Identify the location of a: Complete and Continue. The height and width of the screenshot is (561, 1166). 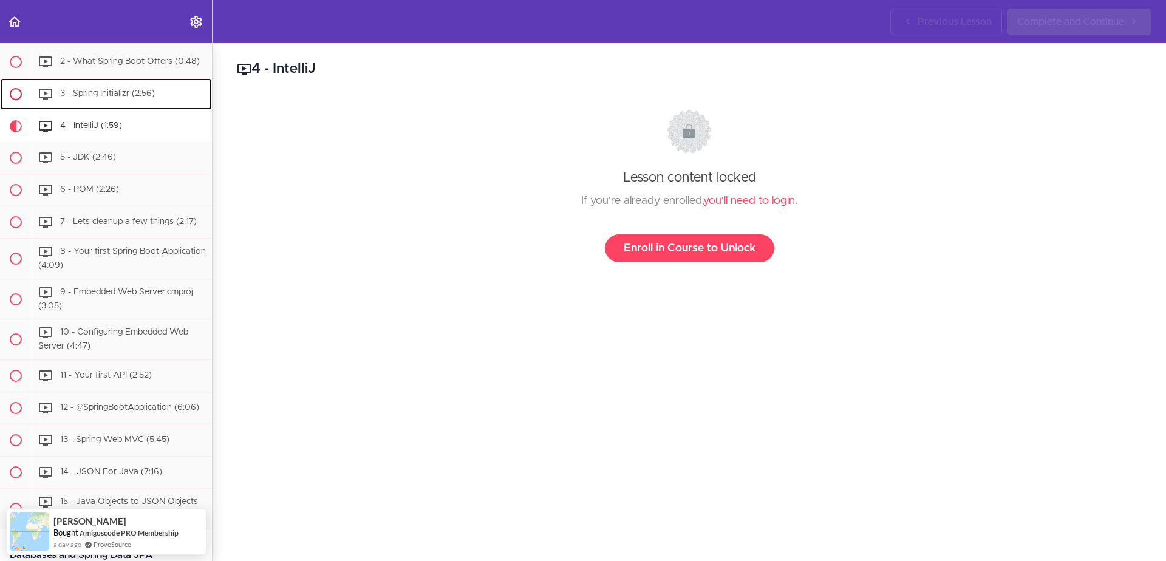
(1079, 22).